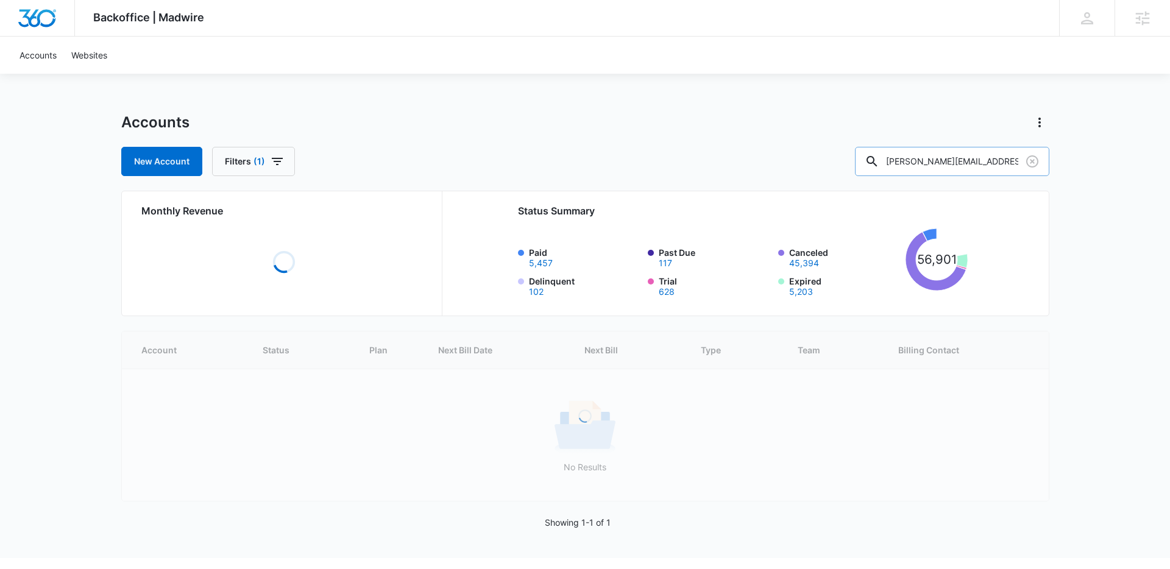 The height and width of the screenshot is (569, 1170). What do you see at coordinates (284, 211) in the screenshot?
I see `h2: Monthly Revenue` at bounding box center [284, 211].